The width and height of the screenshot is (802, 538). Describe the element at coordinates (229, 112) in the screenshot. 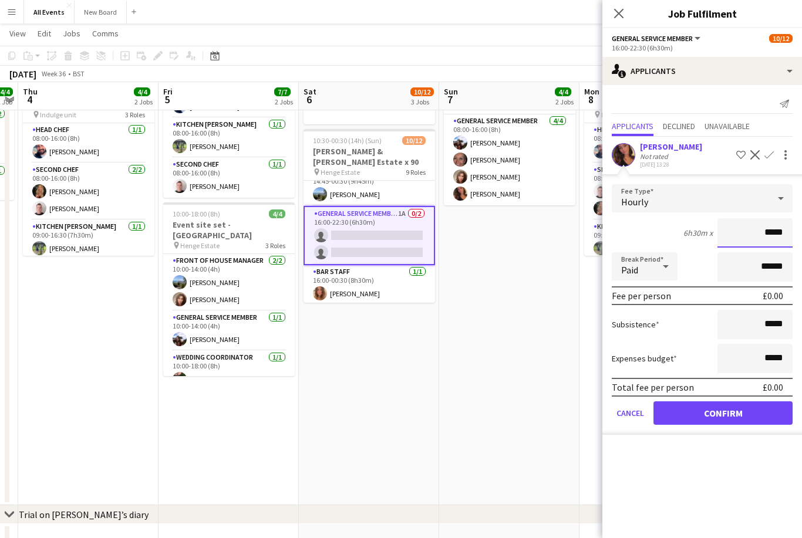

I see `div: 08:00-16:00 (8h)3/3Orders, prep list, trailer moving and last minute prep3 RolesHead Chef1/108:00...` at that location.